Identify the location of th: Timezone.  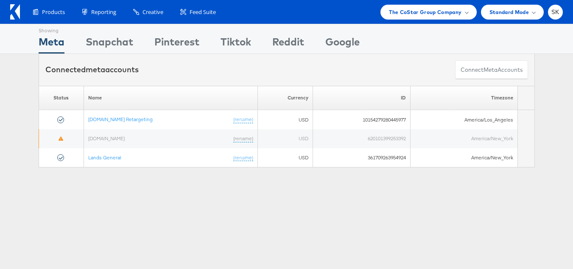
(464, 98).